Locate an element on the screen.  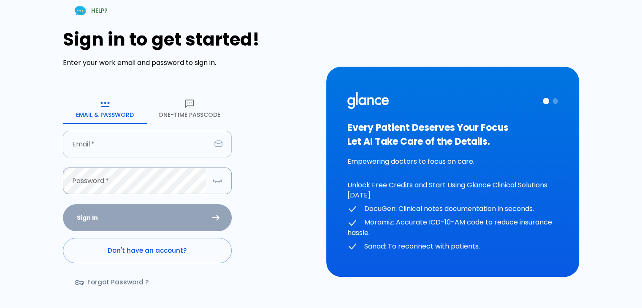
a: Forgot Password ? is located at coordinates (112, 282).